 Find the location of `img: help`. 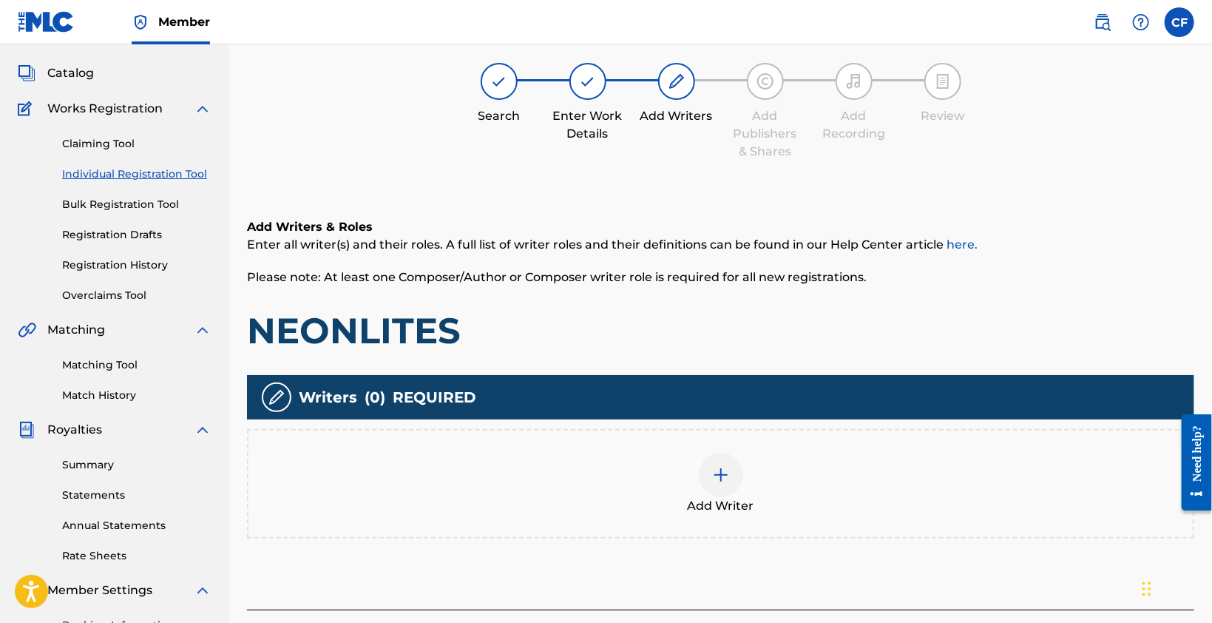

img: help is located at coordinates (1141, 22).